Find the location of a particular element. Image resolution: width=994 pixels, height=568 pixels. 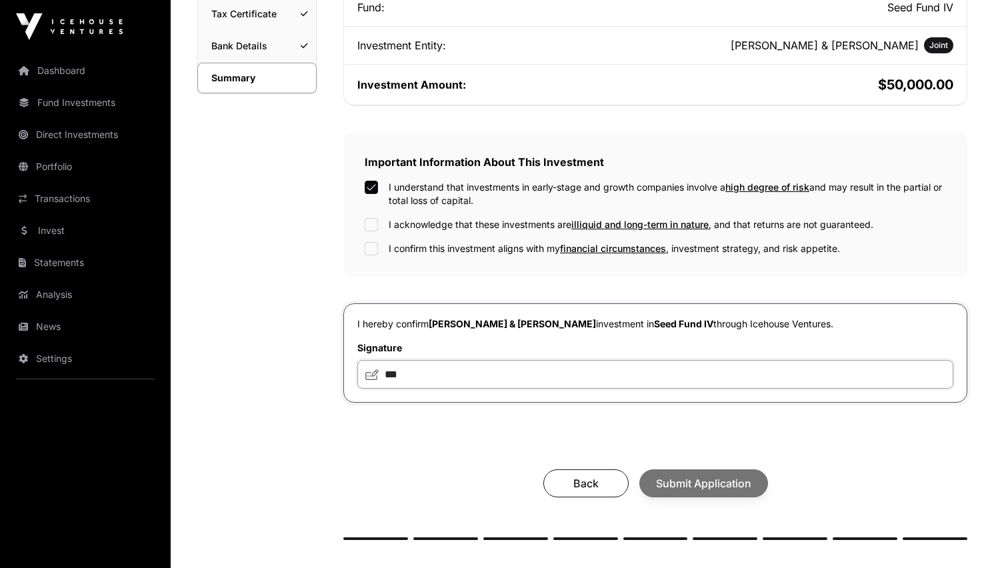

div: Investment Entity: is located at coordinates (504, 45).